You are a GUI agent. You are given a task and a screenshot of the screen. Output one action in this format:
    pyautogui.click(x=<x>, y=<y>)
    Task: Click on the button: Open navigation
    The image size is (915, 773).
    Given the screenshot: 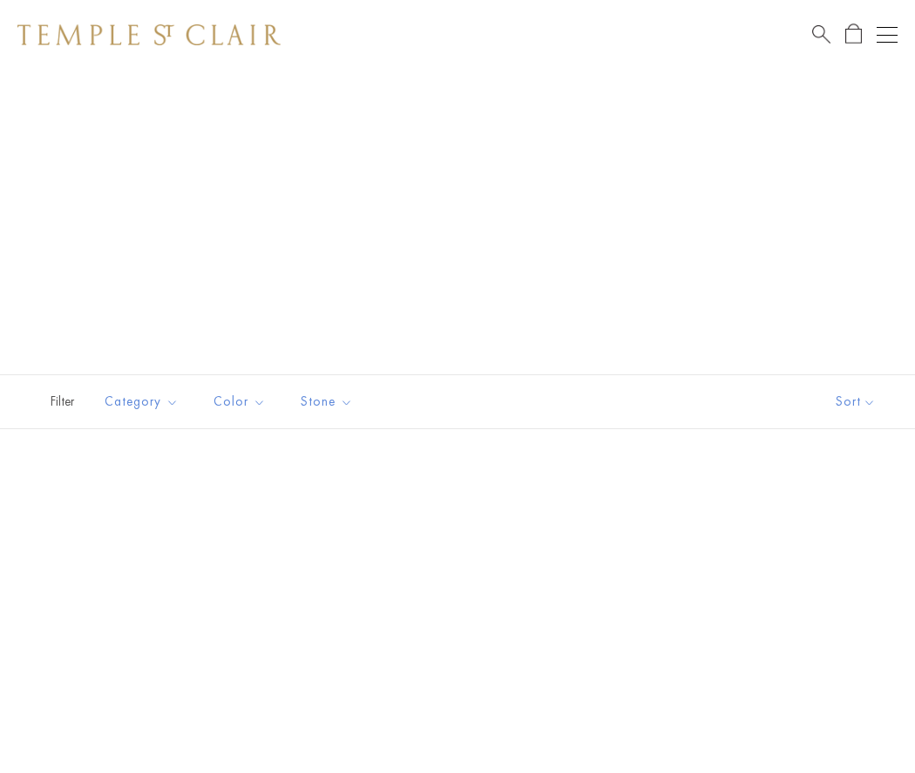 What is the action you would take?
    pyautogui.click(x=887, y=35)
    